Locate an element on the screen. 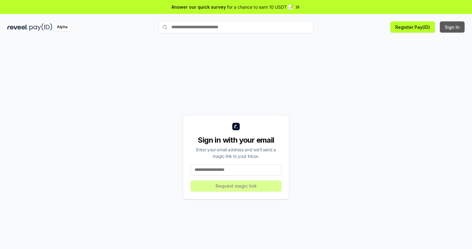 The height and width of the screenshot is (249, 472). button: Register Pay(ID) is located at coordinates (413, 27).